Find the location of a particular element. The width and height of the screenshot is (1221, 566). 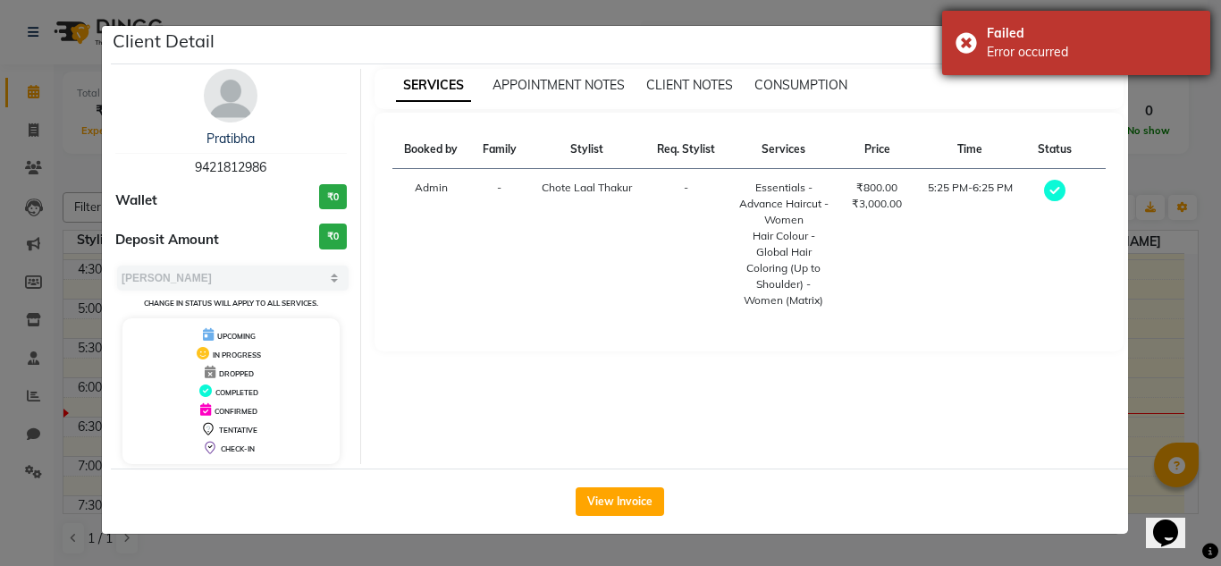

span: 9421812986 is located at coordinates (231, 167).